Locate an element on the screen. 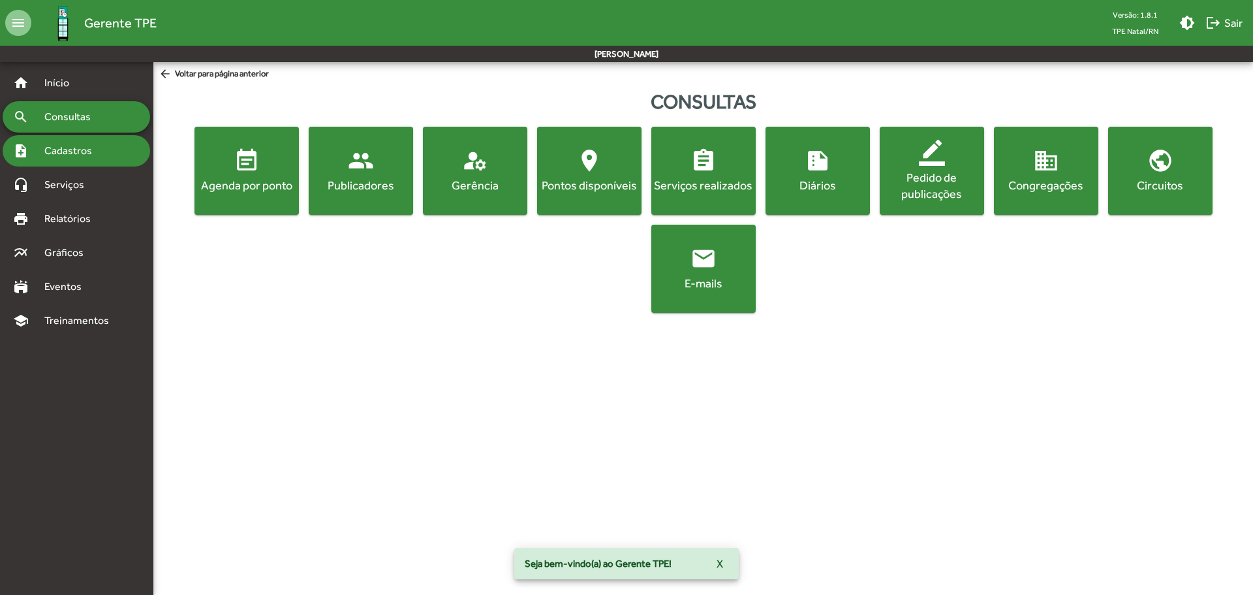  span: X is located at coordinates (720, 563).